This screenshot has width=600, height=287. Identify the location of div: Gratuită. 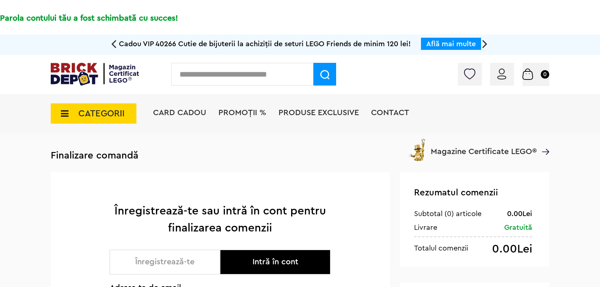
(518, 228).